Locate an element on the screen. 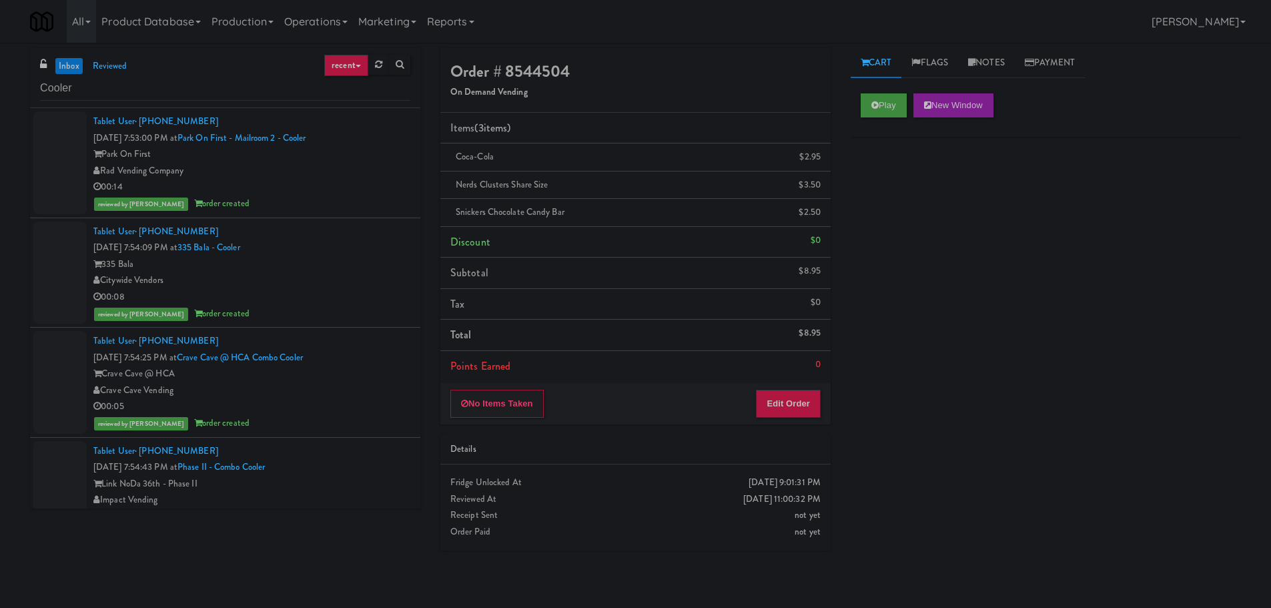  button: Edit Order is located at coordinates (788, 404).